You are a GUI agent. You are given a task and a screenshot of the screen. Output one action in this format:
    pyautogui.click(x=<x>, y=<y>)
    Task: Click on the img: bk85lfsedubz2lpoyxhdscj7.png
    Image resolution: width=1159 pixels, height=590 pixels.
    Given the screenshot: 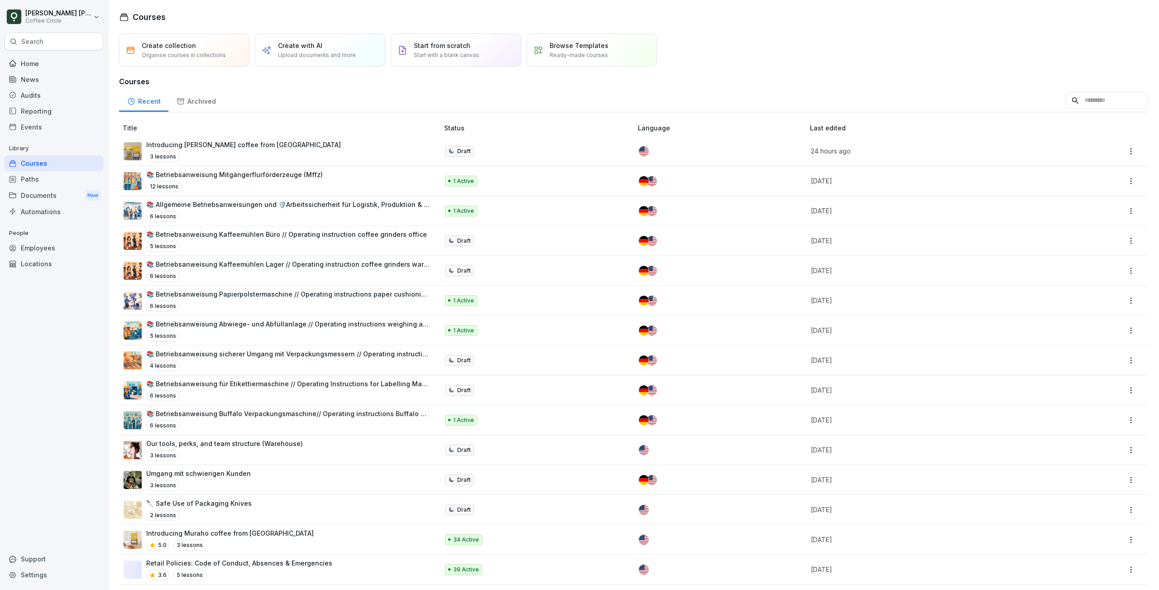 What is the action you would take?
    pyautogui.click(x=133, y=360)
    